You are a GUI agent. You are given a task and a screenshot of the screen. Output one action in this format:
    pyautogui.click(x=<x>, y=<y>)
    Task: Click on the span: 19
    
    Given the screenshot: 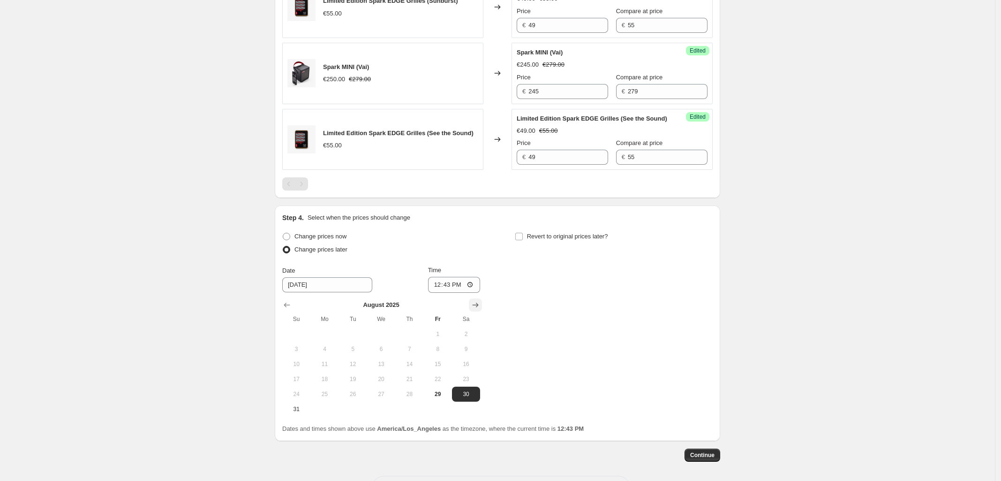 What is the action you would take?
    pyautogui.click(x=353, y=379)
    